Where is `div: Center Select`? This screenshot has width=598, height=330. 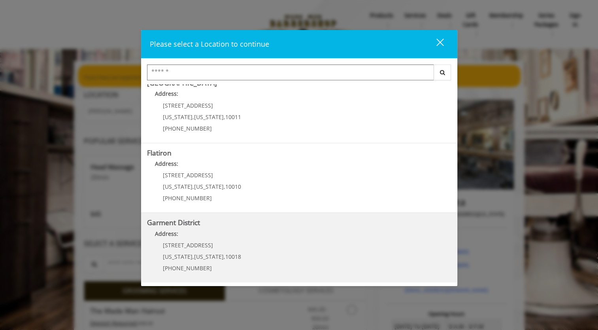 div: Center Select is located at coordinates (299, 74).